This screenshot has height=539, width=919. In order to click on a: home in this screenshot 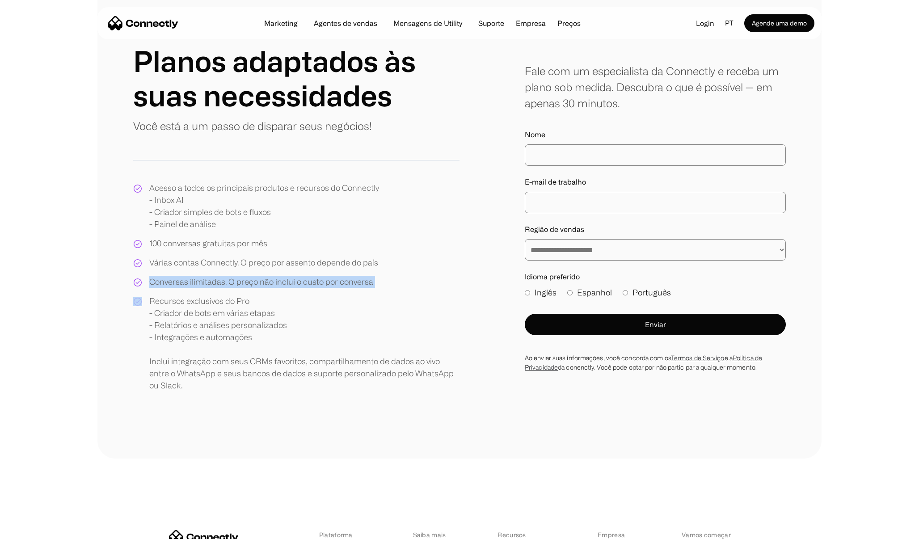, I will do `click(143, 23)`.